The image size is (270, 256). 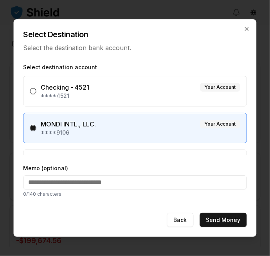 What do you see at coordinates (135, 67) in the screenshot?
I see `label: Select destination account` at bounding box center [135, 67].